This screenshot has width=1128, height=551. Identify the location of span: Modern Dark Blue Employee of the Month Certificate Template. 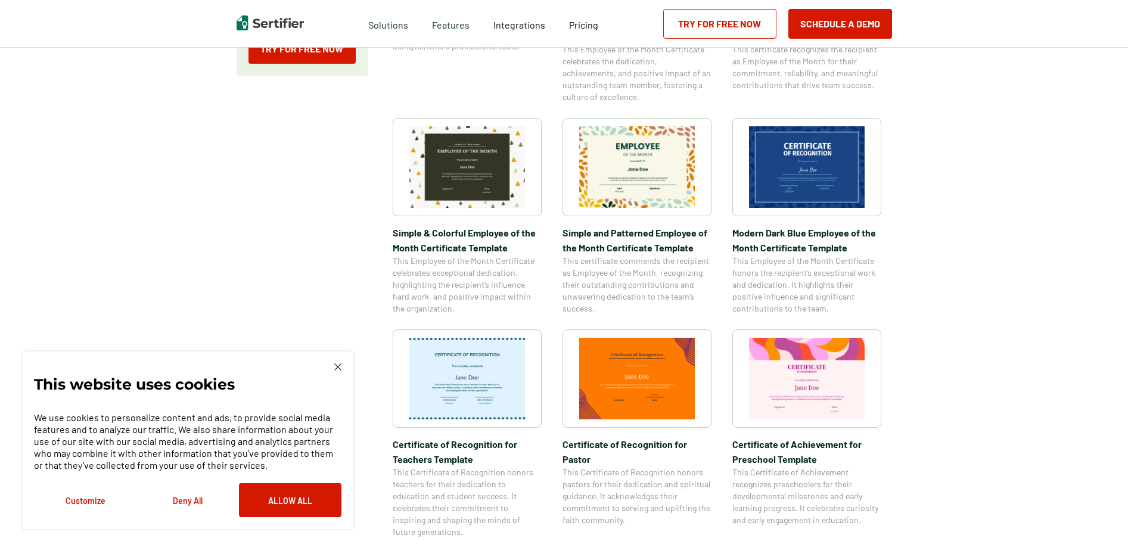
(807, 240).